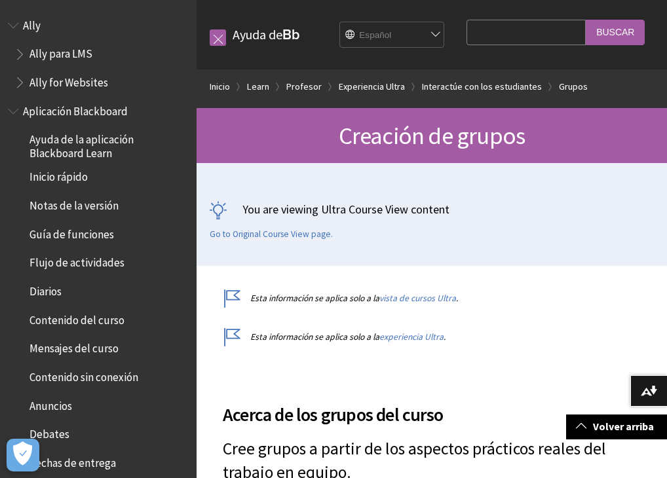  Describe the element at coordinates (432, 209) in the screenshot. I see `p: You are viewing Ultra Course View content` at that location.